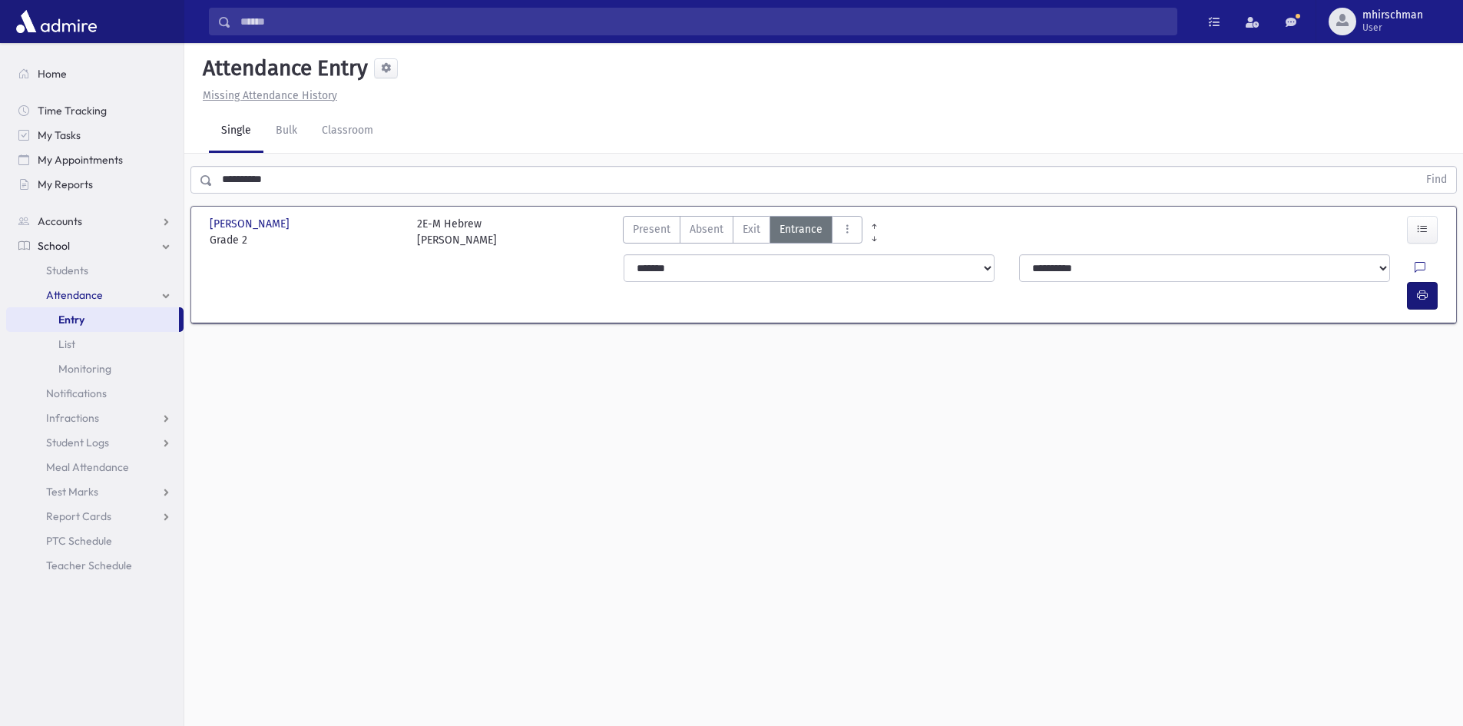 The width and height of the screenshot is (1463, 726). Describe the element at coordinates (306, 240) in the screenshot. I see `span: Grade 2` at that location.